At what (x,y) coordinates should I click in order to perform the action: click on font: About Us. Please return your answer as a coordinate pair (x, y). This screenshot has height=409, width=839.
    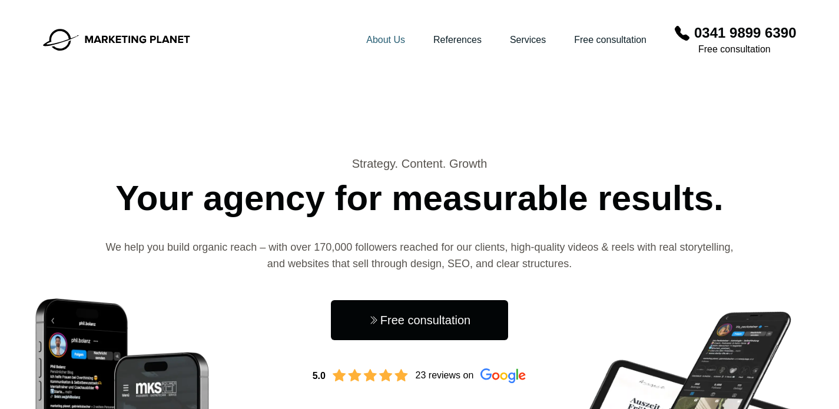
    Looking at the image, I should click on (386, 39).